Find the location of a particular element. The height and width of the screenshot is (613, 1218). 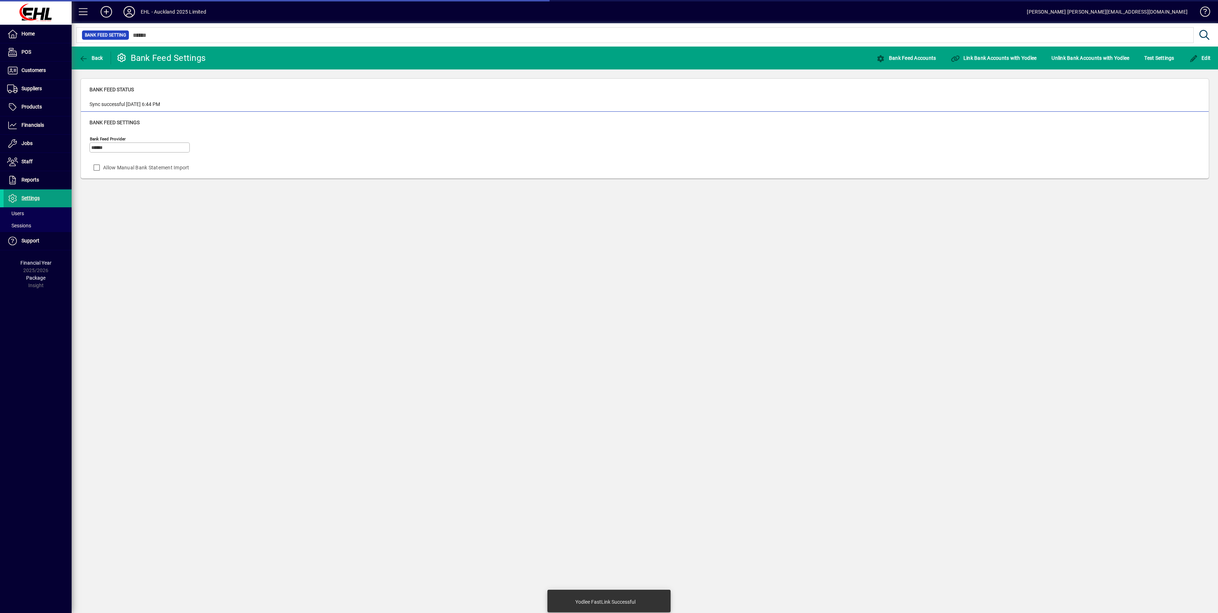

button: Edit is located at coordinates (1200, 58).